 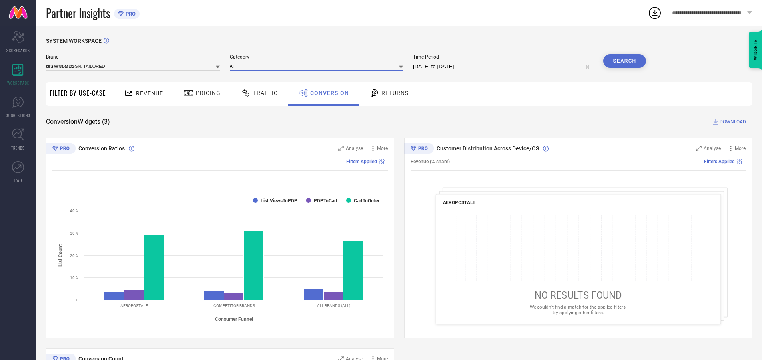 What do you see at coordinates (367, 201) in the screenshot?
I see `text: CartToOrder` at bounding box center [367, 201].